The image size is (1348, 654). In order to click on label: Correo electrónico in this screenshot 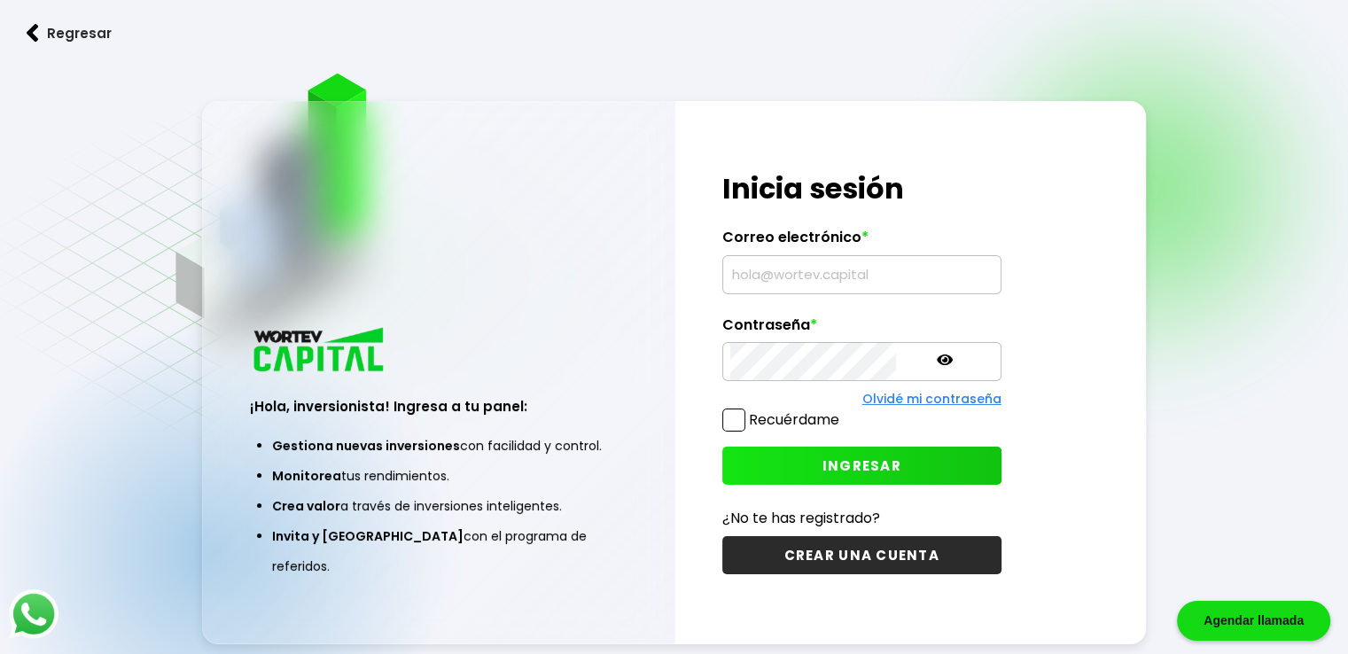, I will do `click(862, 242)`.